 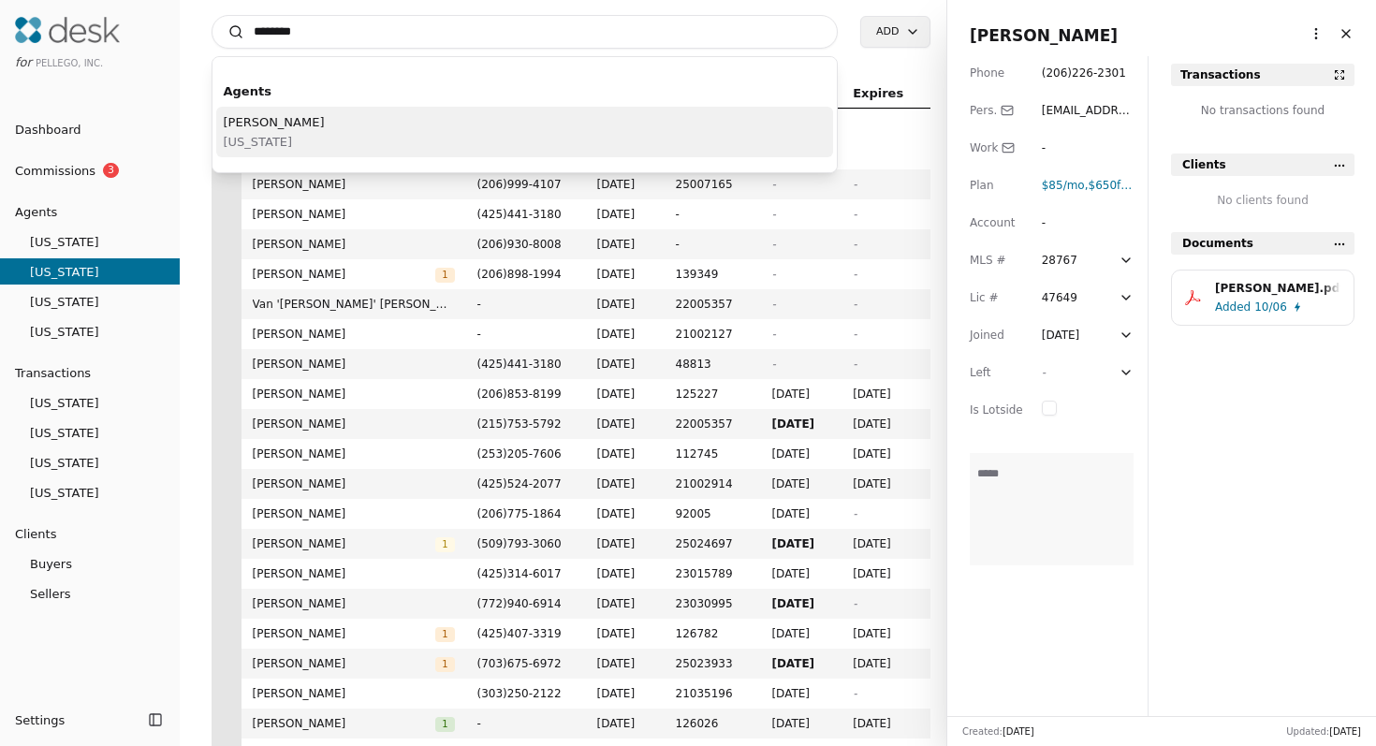 What do you see at coordinates (1221, 75) in the screenshot?
I see `div: Transactions` at bounding box center [1221, 75].